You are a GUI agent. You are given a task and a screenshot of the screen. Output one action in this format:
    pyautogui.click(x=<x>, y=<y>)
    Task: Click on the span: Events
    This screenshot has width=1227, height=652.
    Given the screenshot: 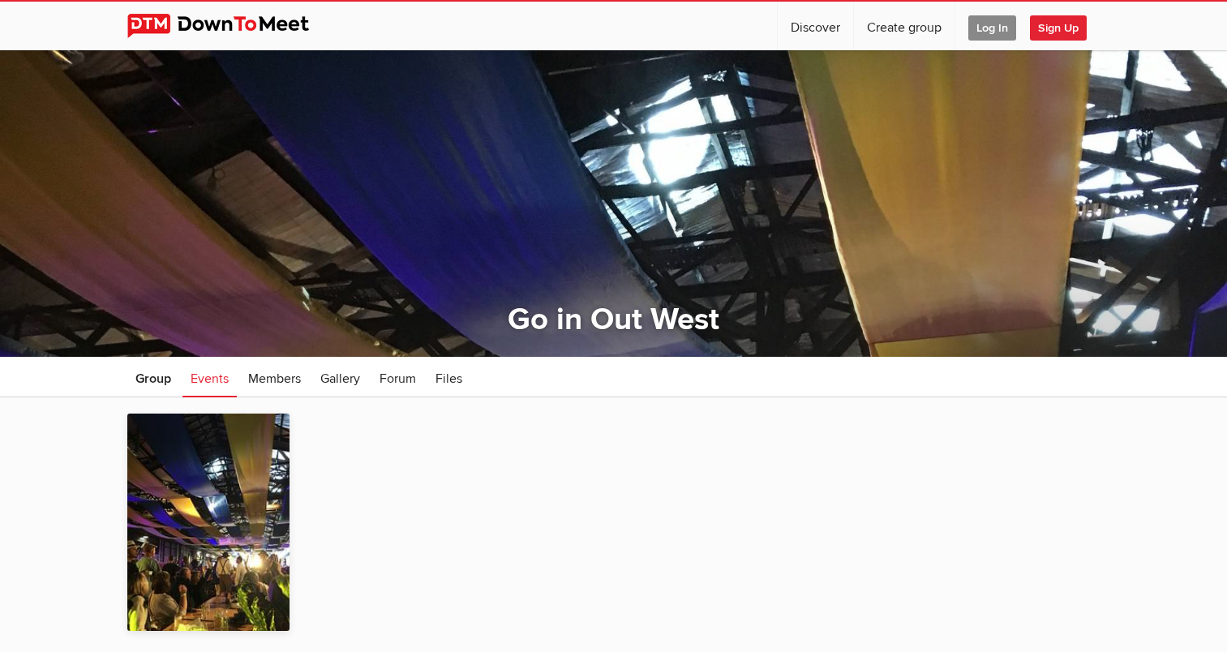 What is the action you would take?
    pyautogui.click(x=209, y=379)
    